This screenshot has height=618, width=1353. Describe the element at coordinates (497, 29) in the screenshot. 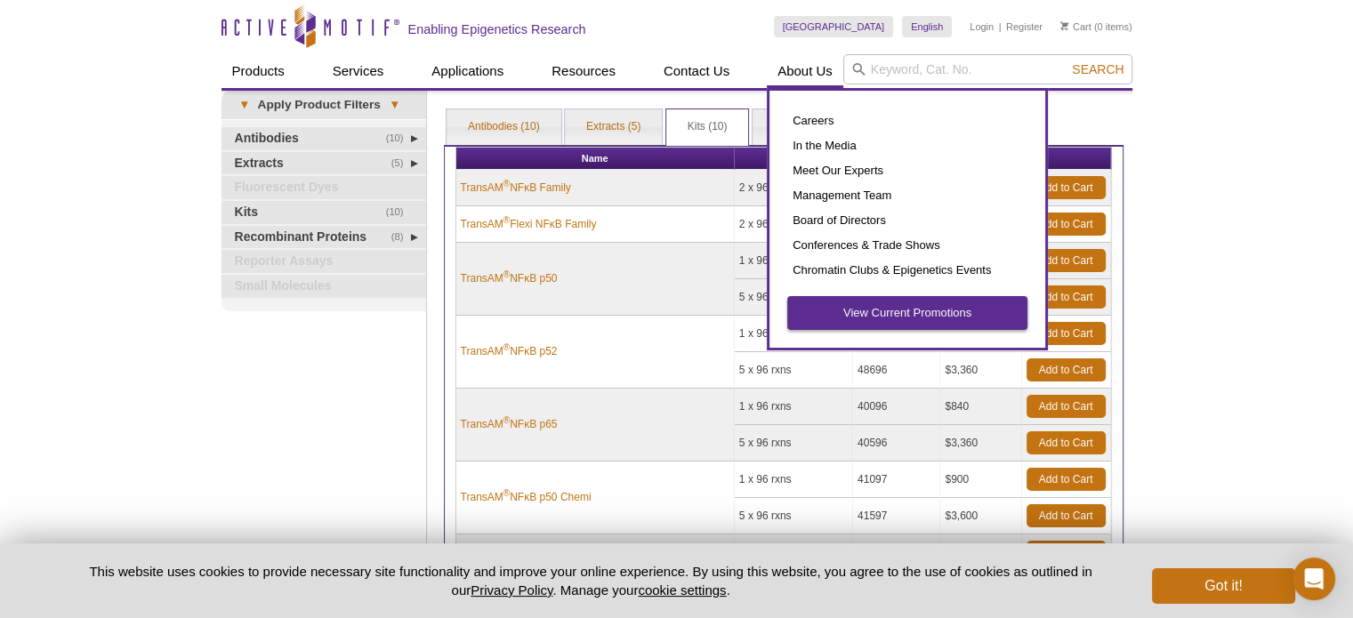

I see `h2: Enabling Epigenetics Research` at that location.